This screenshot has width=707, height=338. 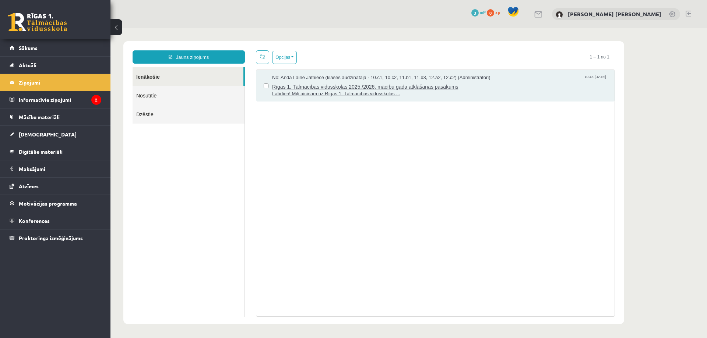 I want to click on legend: Informatīvie ziņojumi, so click(x=60, y=100).